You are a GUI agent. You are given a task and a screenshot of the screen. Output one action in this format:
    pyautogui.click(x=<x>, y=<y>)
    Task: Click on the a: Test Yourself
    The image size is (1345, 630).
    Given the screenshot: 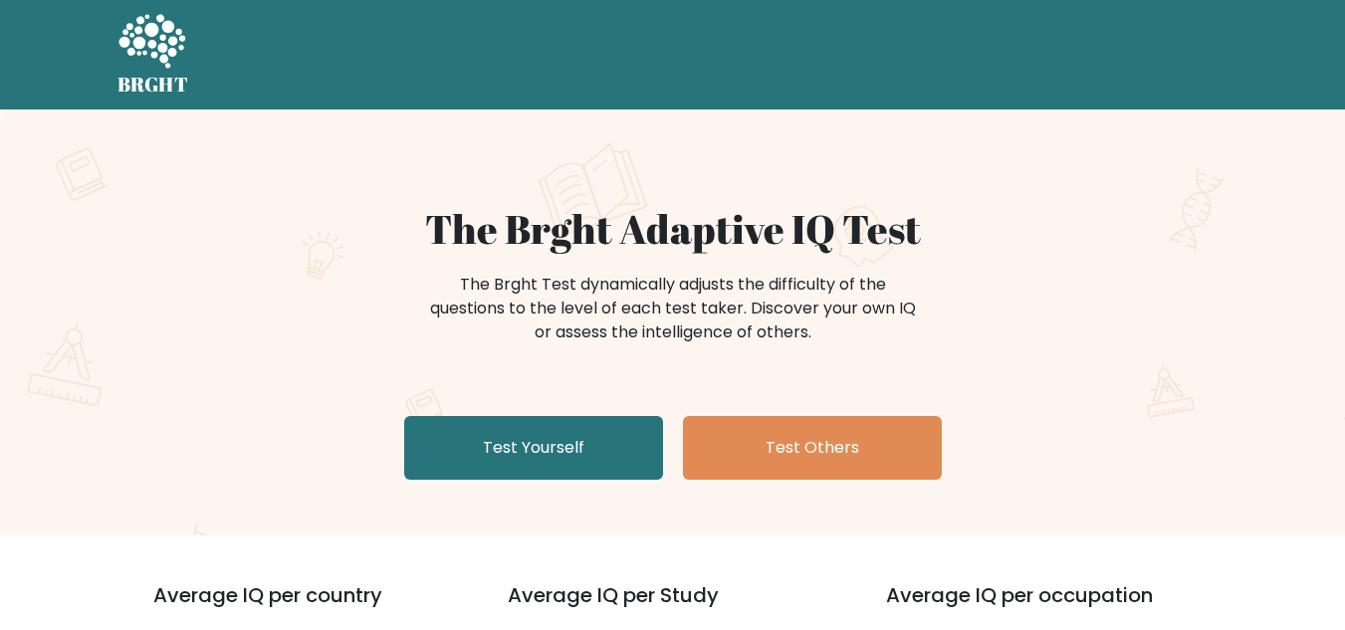 What is the action you would take?
    pyautogui.click(x=534, y=448)
    